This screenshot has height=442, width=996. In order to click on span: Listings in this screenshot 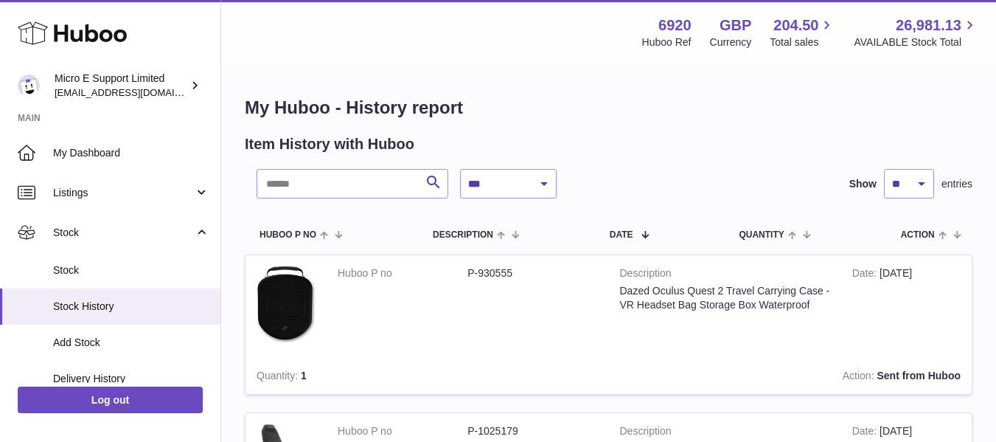, I will do `click(123, 192)`.